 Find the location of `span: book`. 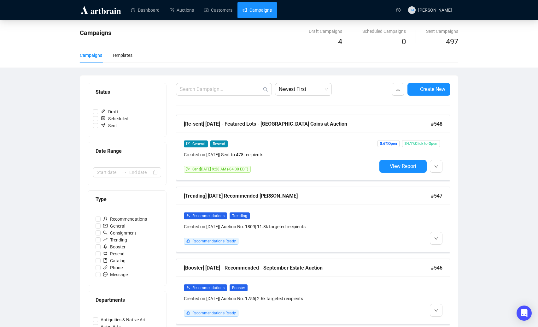

span: book is located at coordinates (105, 260).